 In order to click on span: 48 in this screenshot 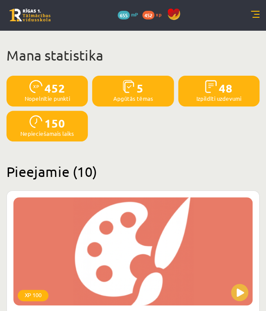, I will do `click(226, 88)`.